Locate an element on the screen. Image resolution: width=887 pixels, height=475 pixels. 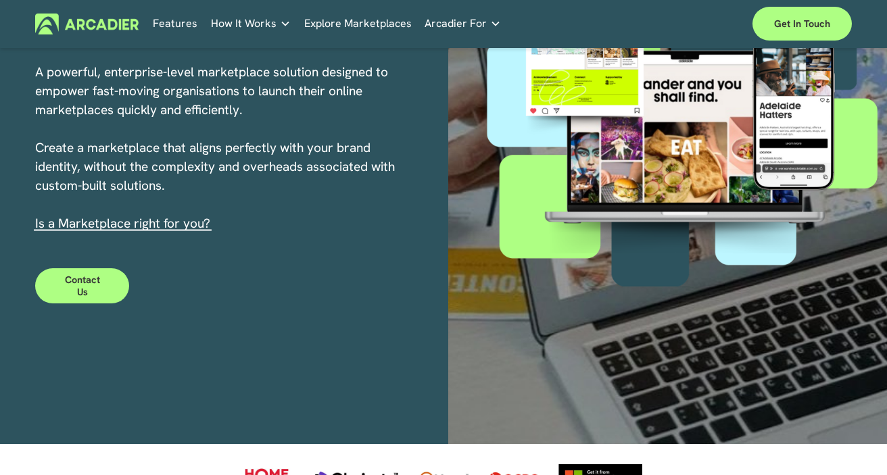
a: s a Marketplace right for you? is located at coordinates (124, 223).